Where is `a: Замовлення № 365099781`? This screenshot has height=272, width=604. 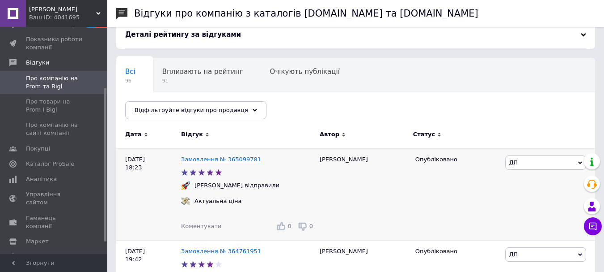
a: Замовлення № 365099781 is located at coordinates (221, 159).